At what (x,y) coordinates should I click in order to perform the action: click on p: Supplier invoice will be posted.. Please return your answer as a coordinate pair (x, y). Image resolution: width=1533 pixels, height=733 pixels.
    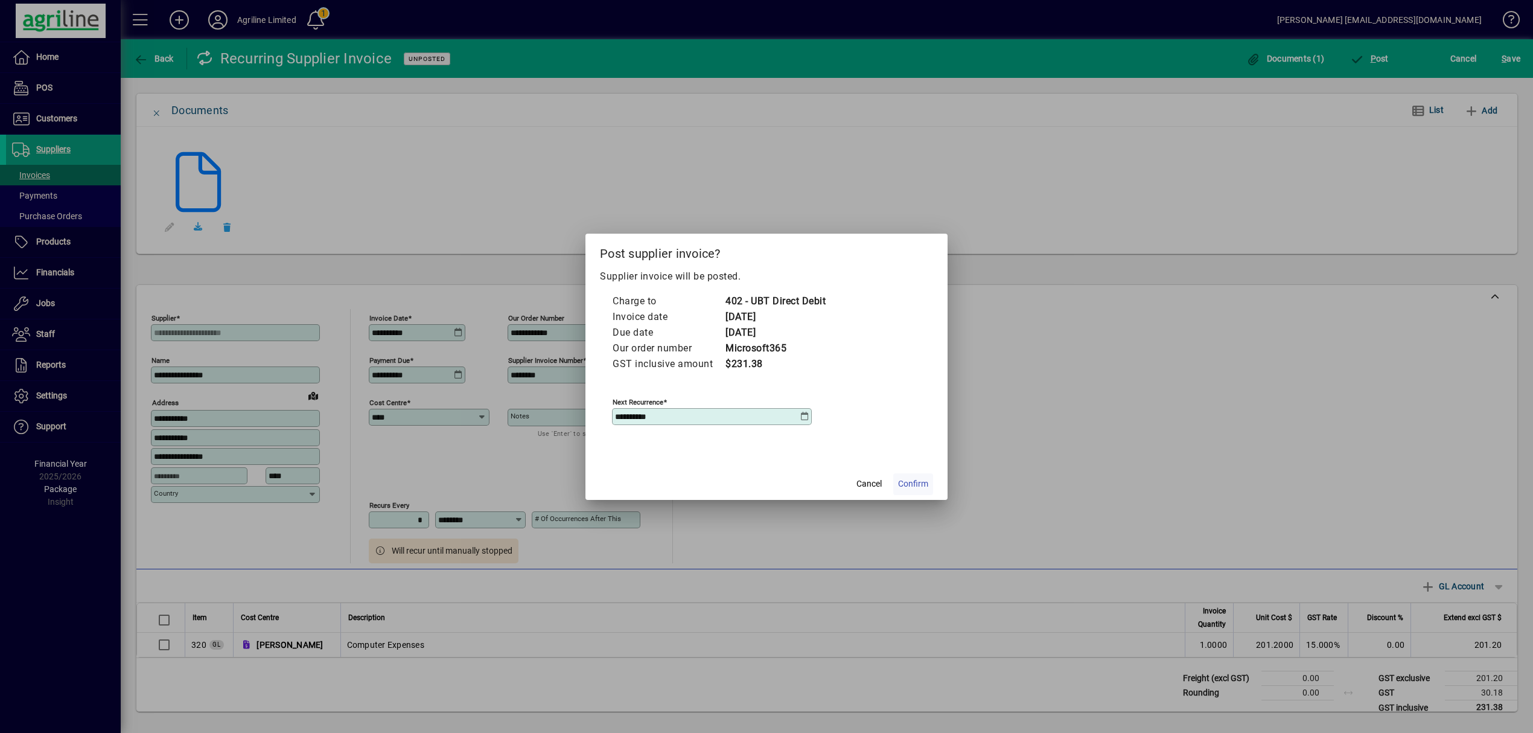
    Looking at the image, I should click on (767, 276).